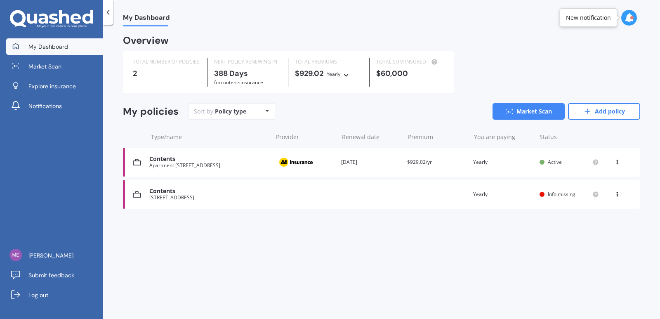 The image size is (660, 319). Describe the element at coordinates (410, 62) in the screenshot. I see `div: TOTAL SUM INSURED` at that location.